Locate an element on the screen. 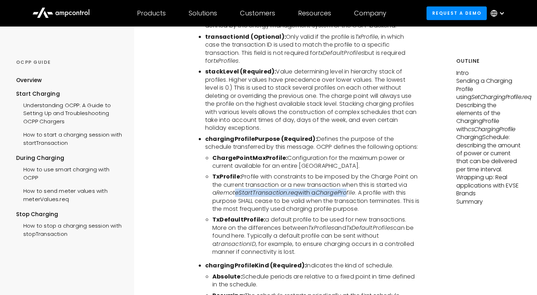 The width and height of the screenshot is (537, 295). p: Describing the elements of the ChargingProfile with is located at coordinates (489, 118).